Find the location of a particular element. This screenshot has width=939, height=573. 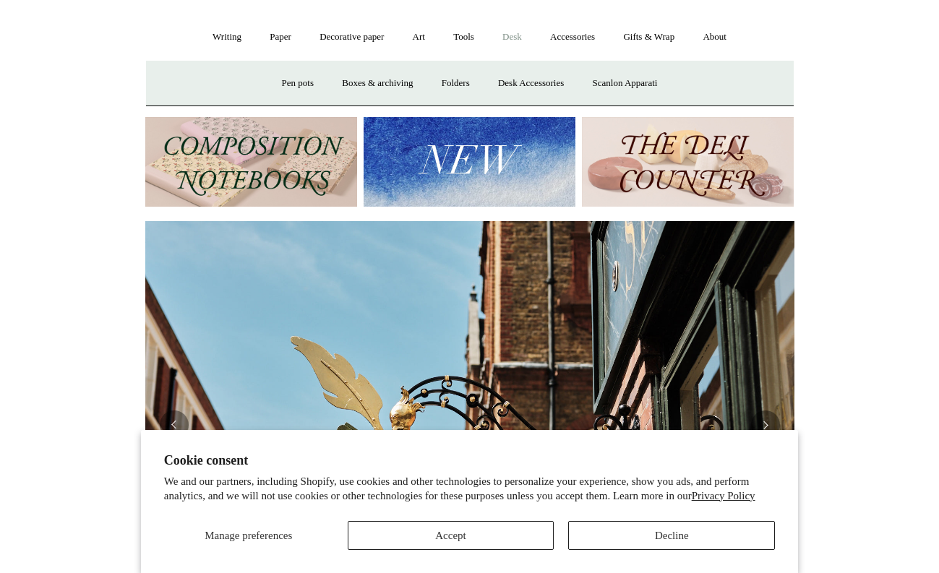

img: New.jpg__PID:f73bdf93-380a-4a35-bcfe-7823039498e1 is located at coordinates (469, 162).